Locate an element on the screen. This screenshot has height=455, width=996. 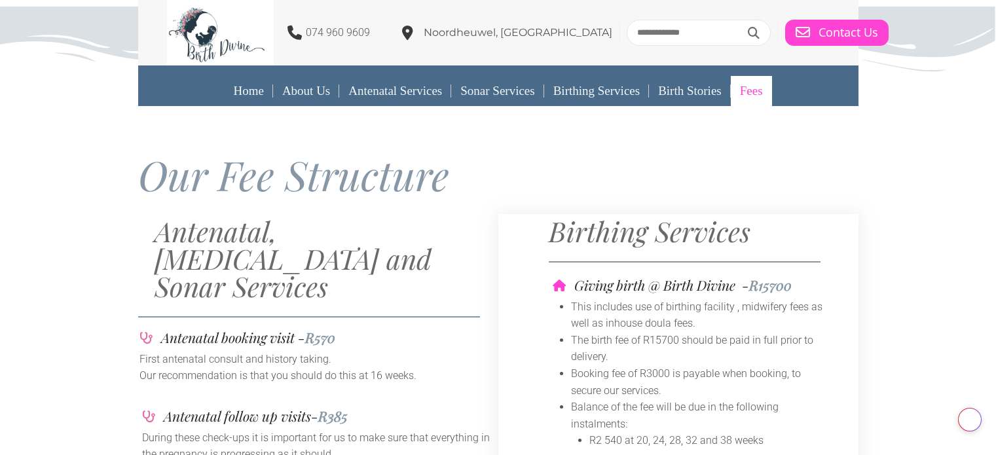
p: 074 960 9609 is located at coordinates (338, 33).